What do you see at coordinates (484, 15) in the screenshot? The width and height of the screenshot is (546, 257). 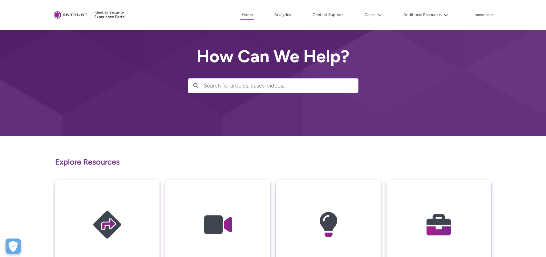 I see `p: tamas.elkan` at bounding box center [484, 15].